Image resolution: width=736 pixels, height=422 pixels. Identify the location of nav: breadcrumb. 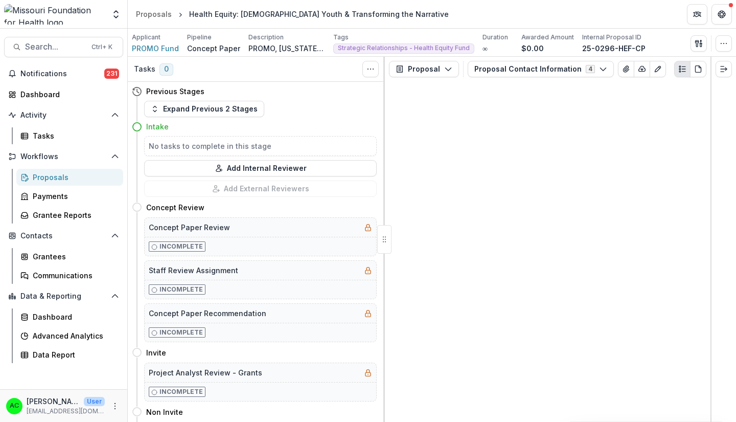
(292, 14).